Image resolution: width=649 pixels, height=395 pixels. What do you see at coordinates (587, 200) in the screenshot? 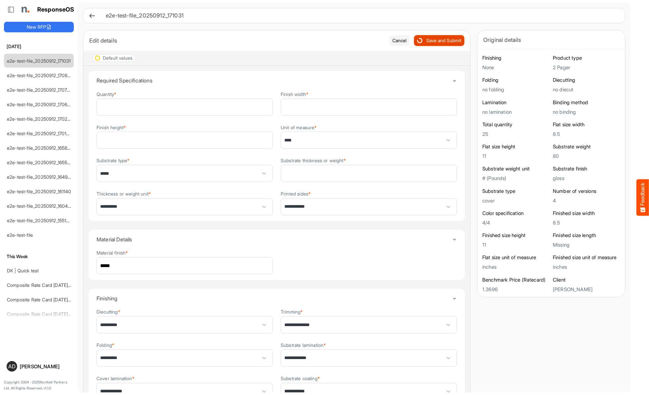
I see `h5: 4` at bounding box center [587, 200].